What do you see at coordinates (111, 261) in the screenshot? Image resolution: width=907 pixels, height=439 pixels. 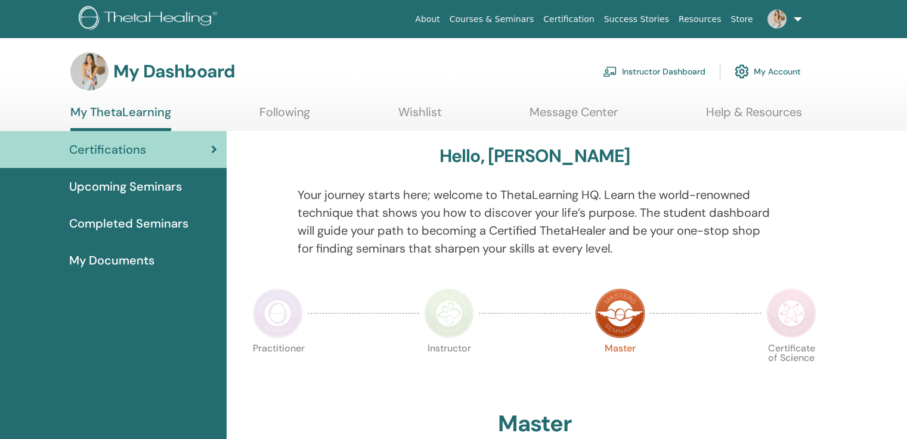 I see `span: My Documents` at bounding box center [111, 261].